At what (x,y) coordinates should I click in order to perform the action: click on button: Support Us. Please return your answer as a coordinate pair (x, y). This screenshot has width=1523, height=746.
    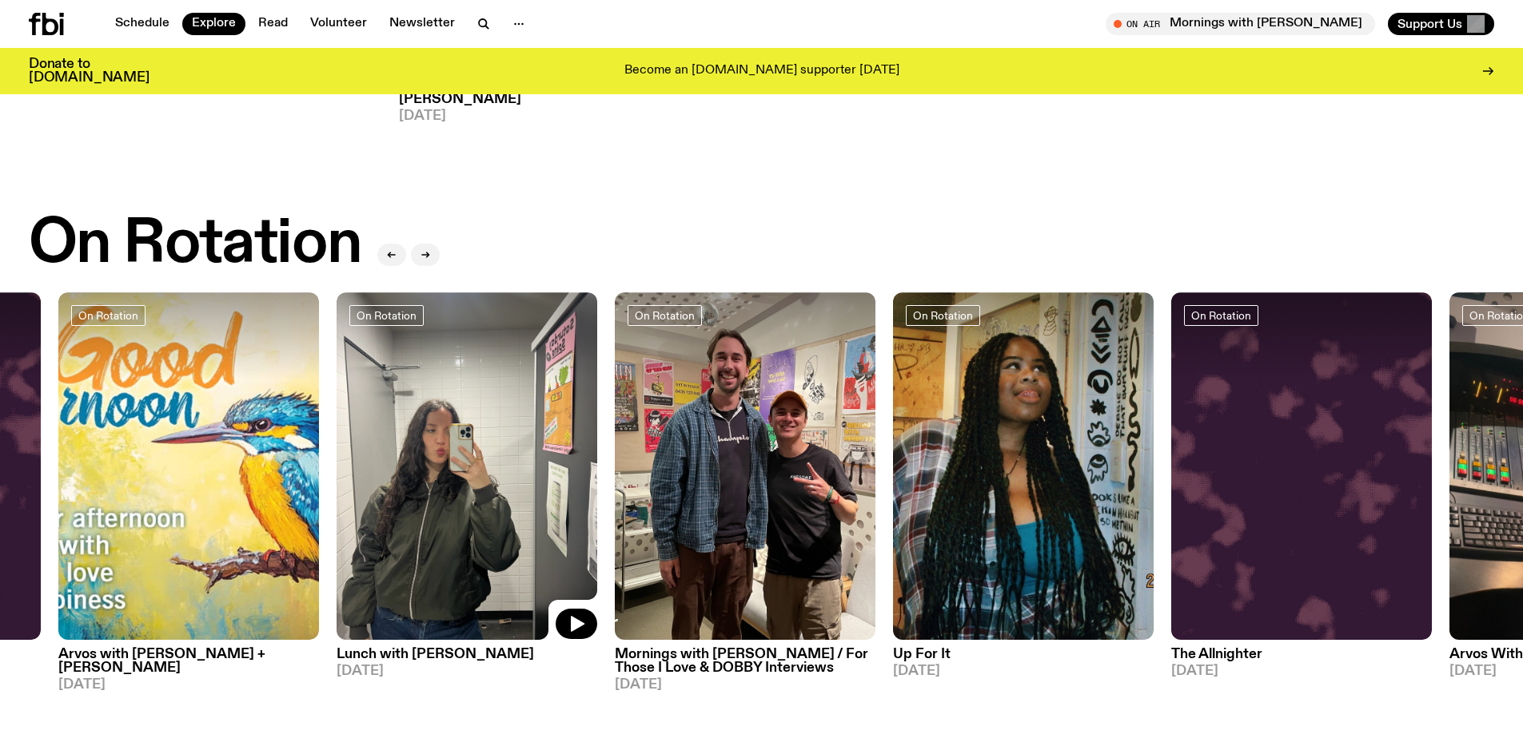
    Looking at the image, I should click on (1440, 24).